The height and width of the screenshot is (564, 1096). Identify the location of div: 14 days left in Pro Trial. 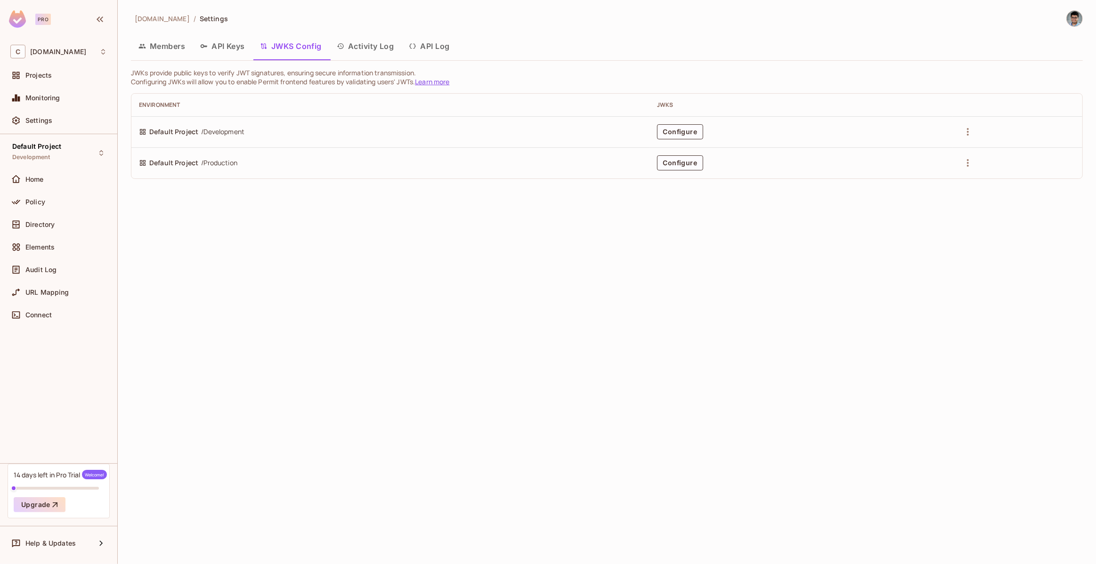
(60, 475).